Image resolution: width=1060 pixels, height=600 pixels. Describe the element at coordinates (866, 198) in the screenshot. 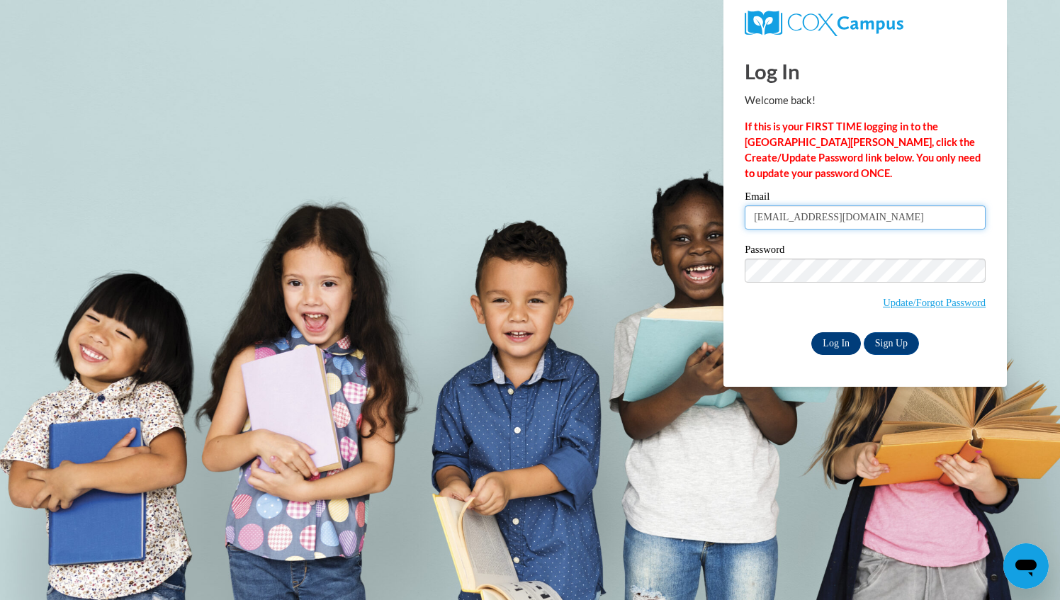

I see `label: Email` at that location.